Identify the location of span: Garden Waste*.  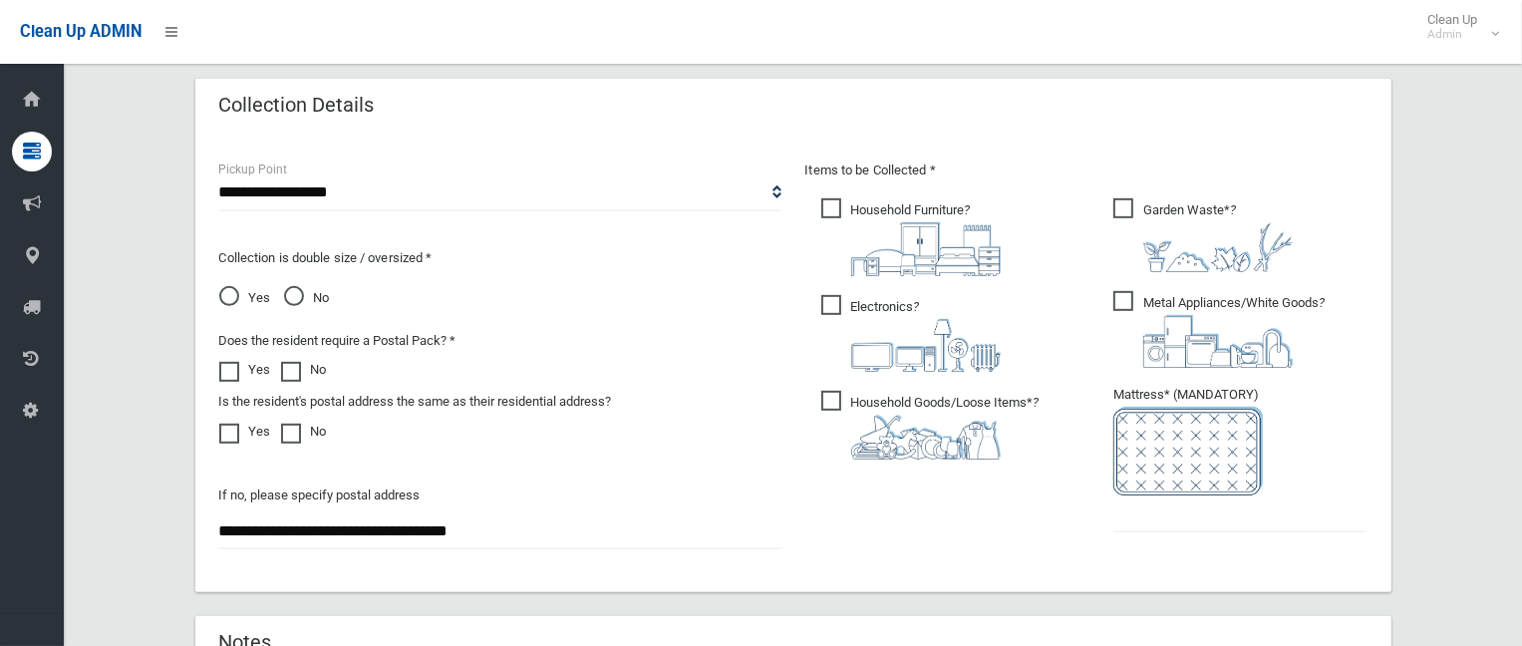
(1203, 235).